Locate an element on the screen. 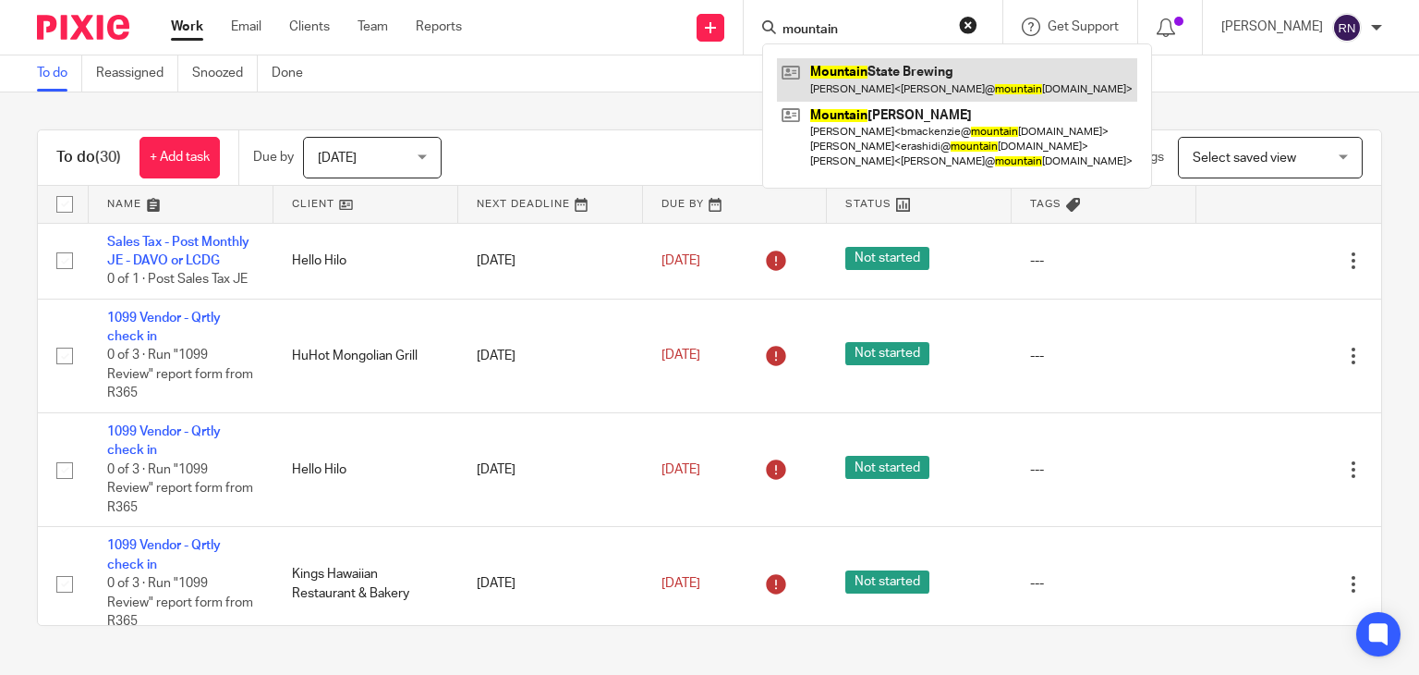 This screenshot has width=1419, height=675. a: Sales Tax - Post Monthly JE - DAVO or LCDG is located at coordinates (178, 251).